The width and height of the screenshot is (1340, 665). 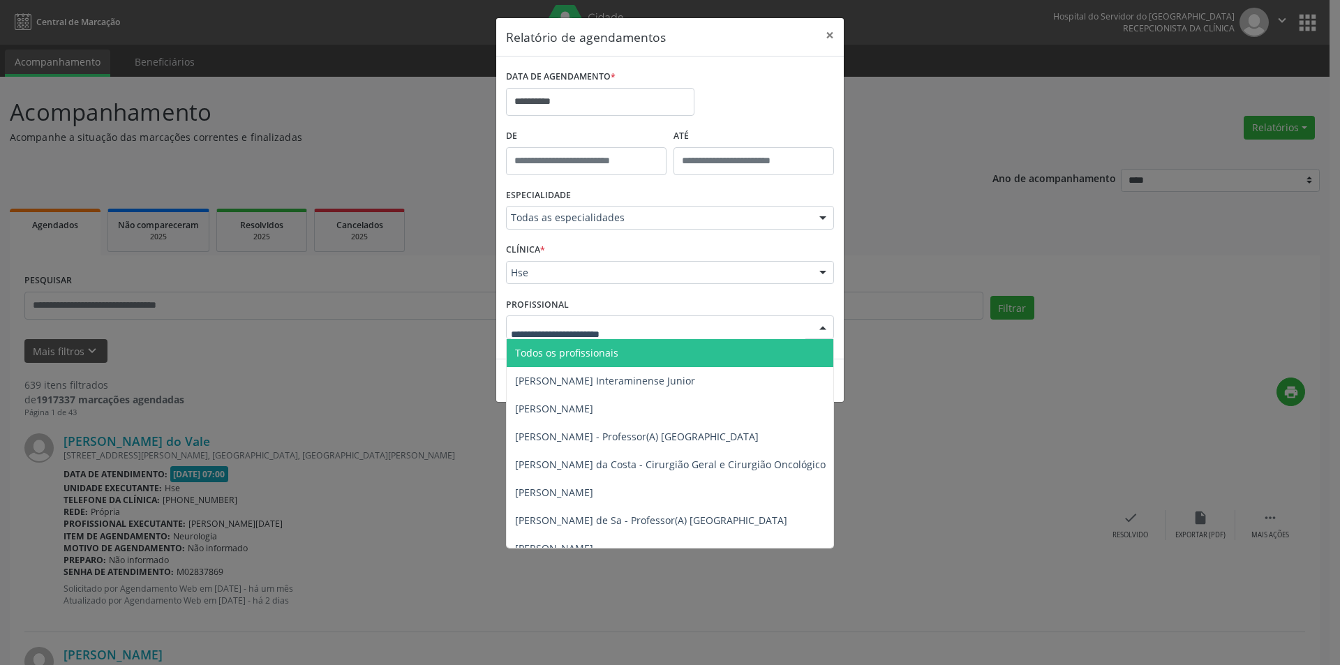 I want to click on span: Todas as especialidades, so click(x=658, y=218).